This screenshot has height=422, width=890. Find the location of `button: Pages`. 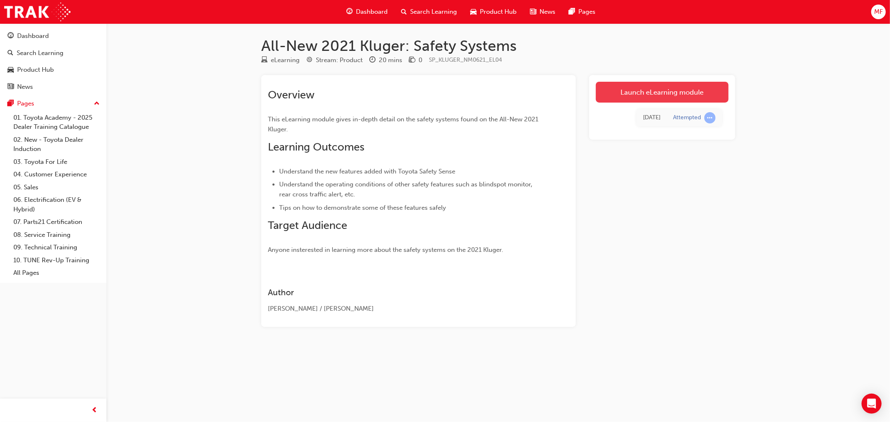

button: Pages is located at coordinates (53, 103).